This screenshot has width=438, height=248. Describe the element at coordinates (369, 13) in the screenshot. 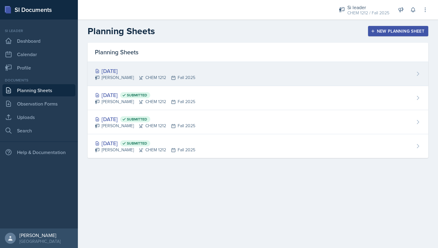

I see `div: CHEM 1212 / Fall 2025` at that location.